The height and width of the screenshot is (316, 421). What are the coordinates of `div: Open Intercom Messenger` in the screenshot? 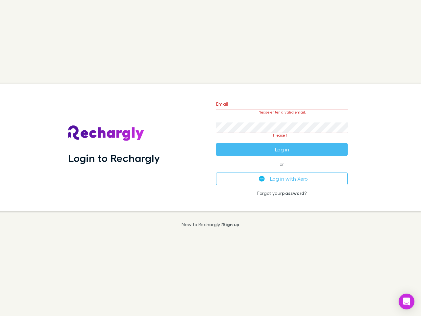 It's located at (407, 301).